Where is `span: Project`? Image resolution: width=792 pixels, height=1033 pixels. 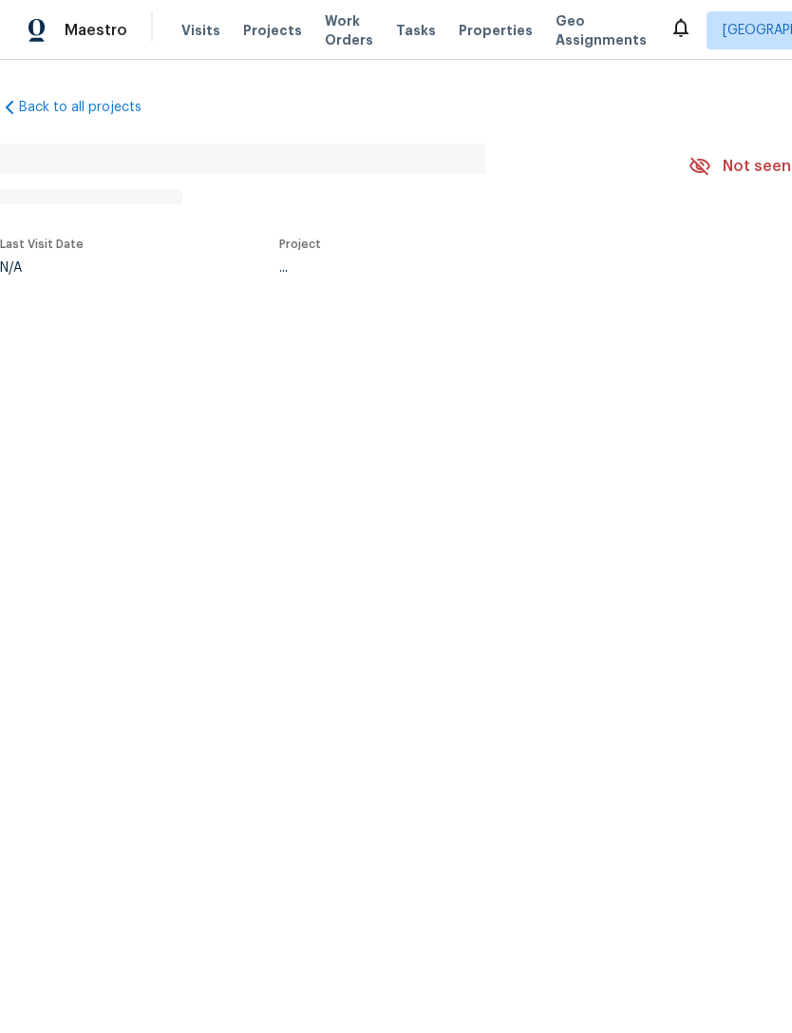 span: Project is located at coordinates (300, 244).